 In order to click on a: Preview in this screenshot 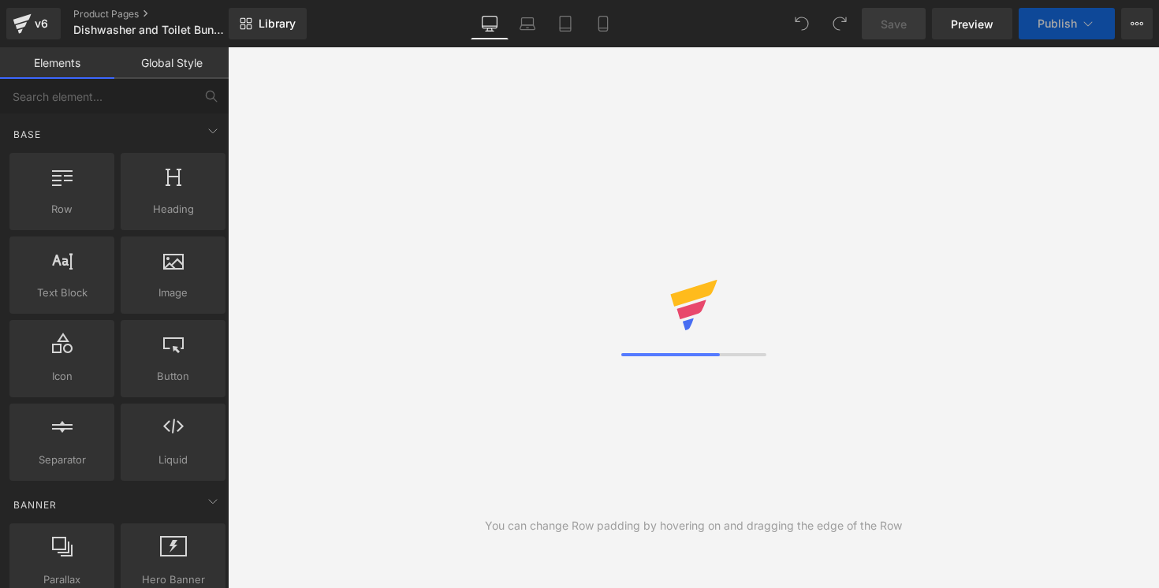, I will do `click(972, 24)`.